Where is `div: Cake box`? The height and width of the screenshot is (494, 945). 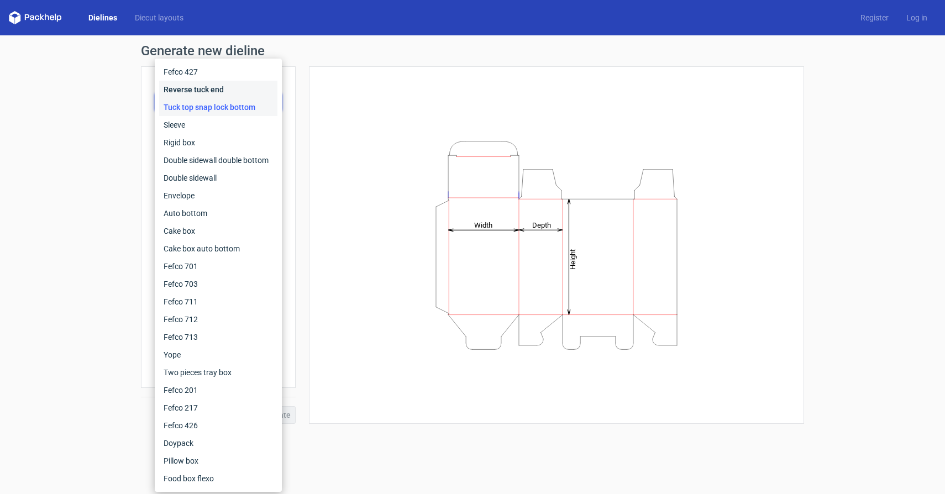
div: Cake box is located at coordinates (218, 231).